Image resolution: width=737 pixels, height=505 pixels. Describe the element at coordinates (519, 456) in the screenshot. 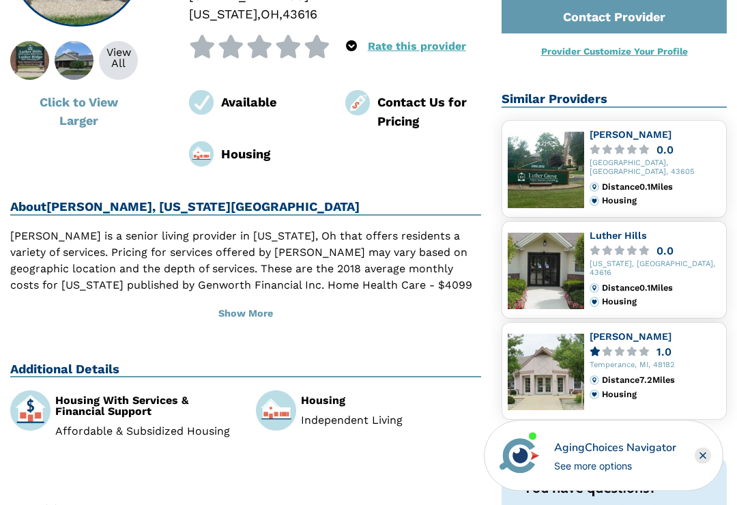

I see `img: avatar` at that location.